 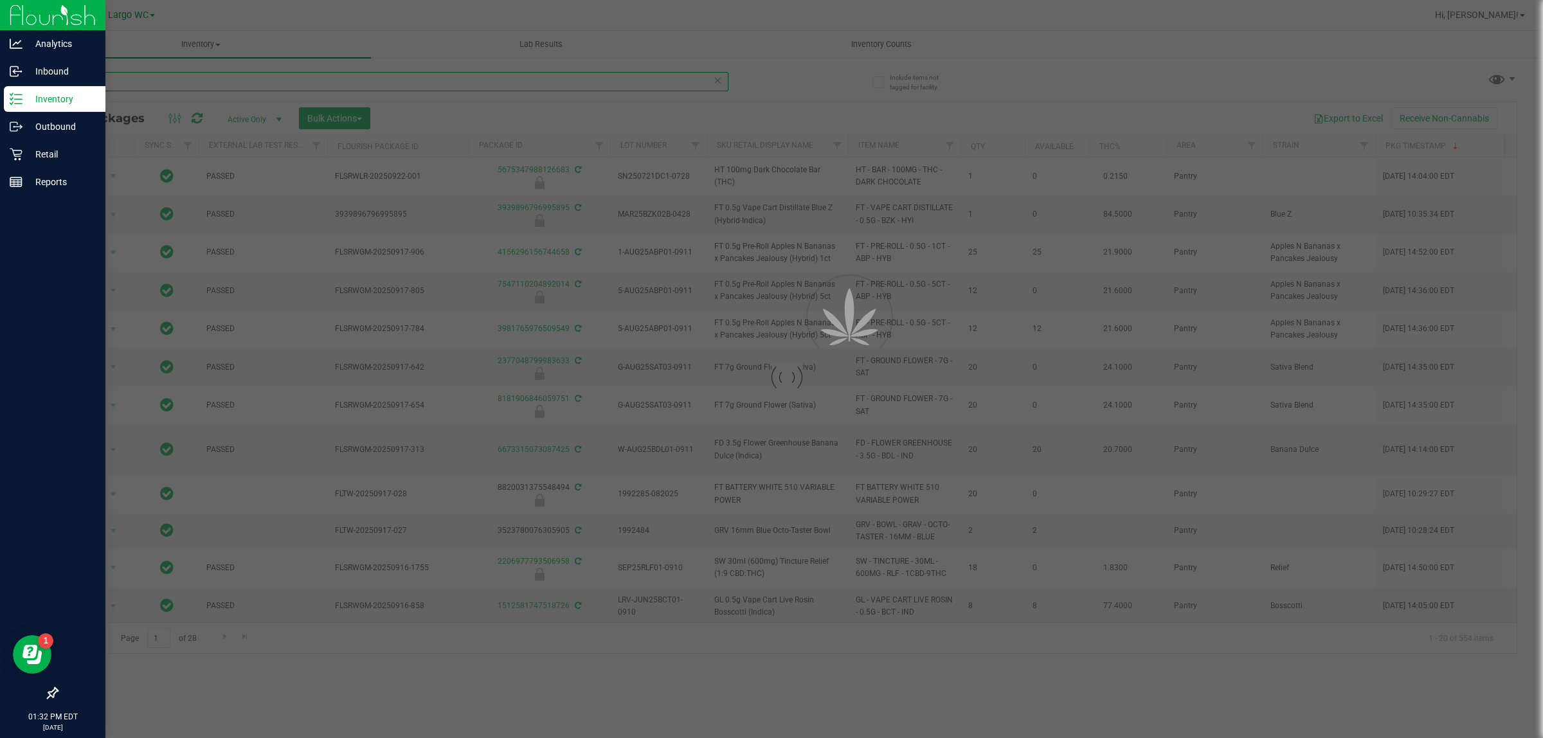 What do you see at coordinates (16, 127) in the screenshot?
I see `inline-svg: Outbound` at bounding box center [16, 127].